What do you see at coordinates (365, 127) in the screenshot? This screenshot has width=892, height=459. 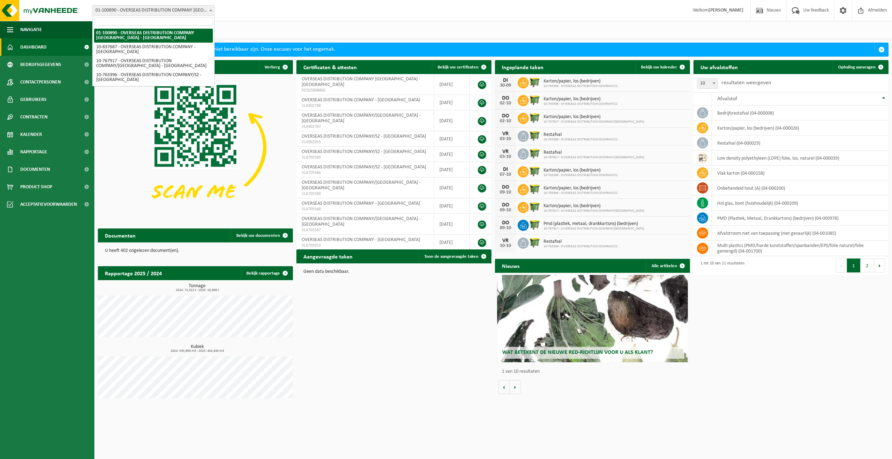 I see `span: VLA902787` at bounding box center [365, 127].